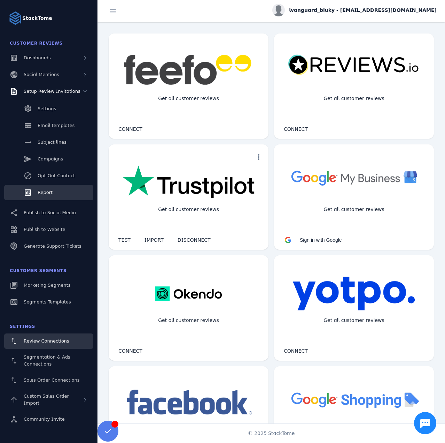 The height and width of the screenshot is (443, 445). I want to click on span: Segmentation & Ads Connections, so click(47, 360).